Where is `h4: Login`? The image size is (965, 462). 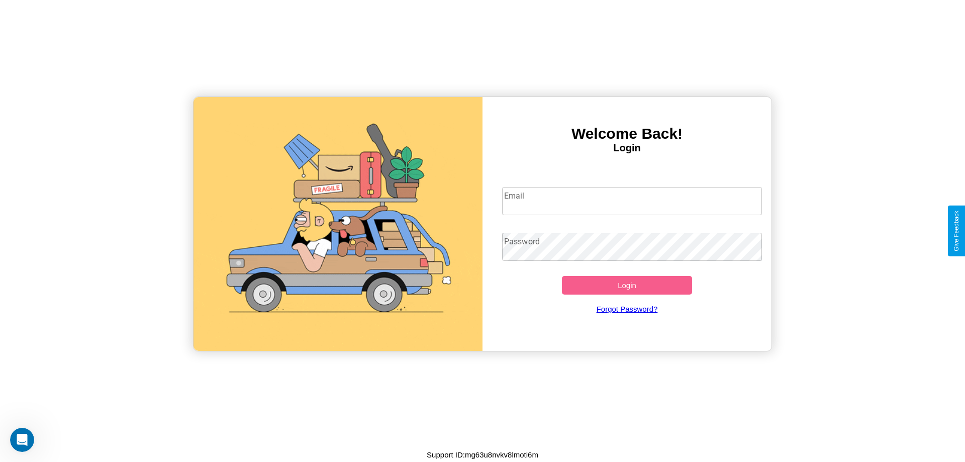
h4: Login is located at coordinates (627, 148).